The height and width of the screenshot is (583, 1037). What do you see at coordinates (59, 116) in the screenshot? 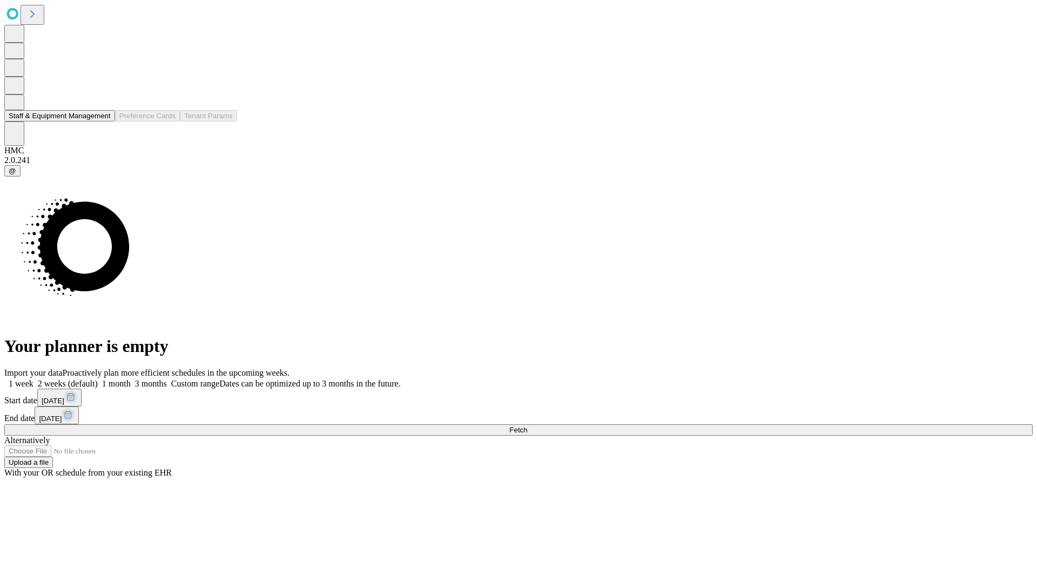
I see `button: Staff & Equipment Management` at bounding box center [59, 116].